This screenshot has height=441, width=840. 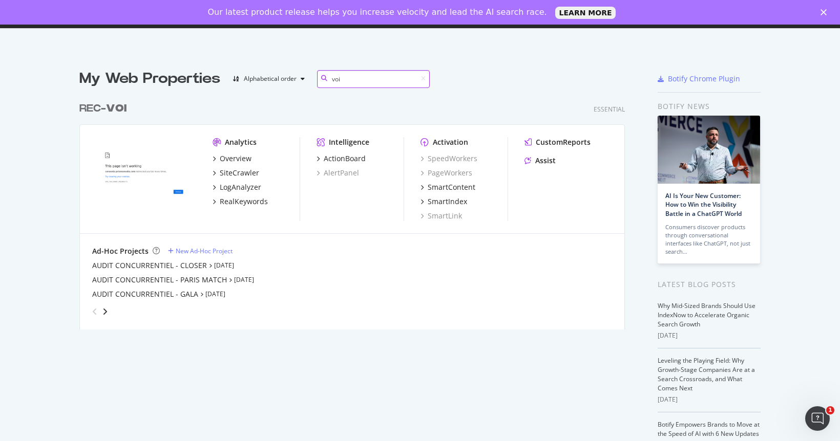 I want to click on div: grid, so click(x=356, y=209).